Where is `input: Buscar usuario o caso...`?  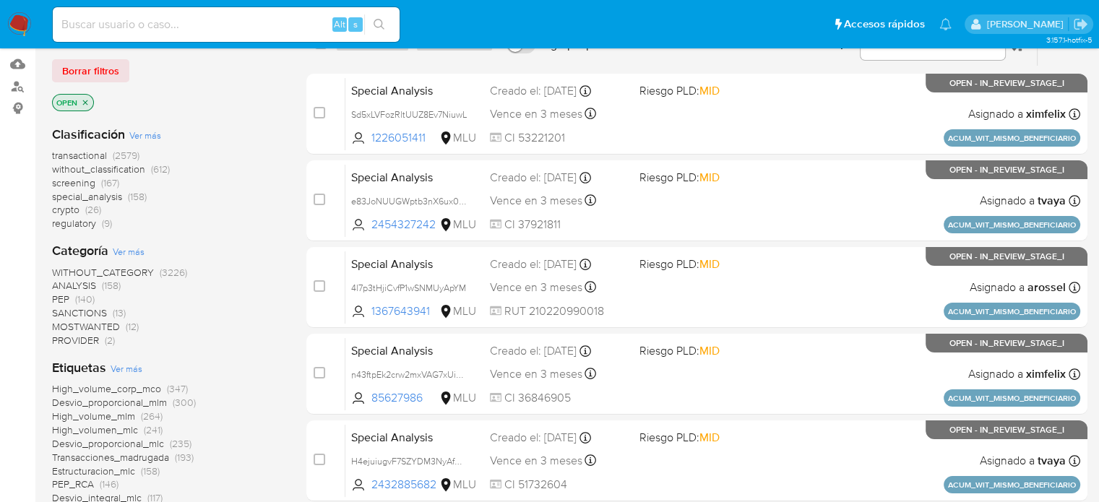
input: Buscar usuario o caso... is located at coordinates (226, 25).